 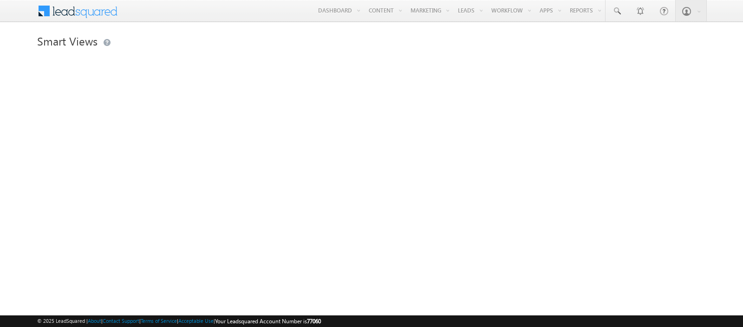 I want to click on a: Acceptable Use, so click(x=196, y=320).